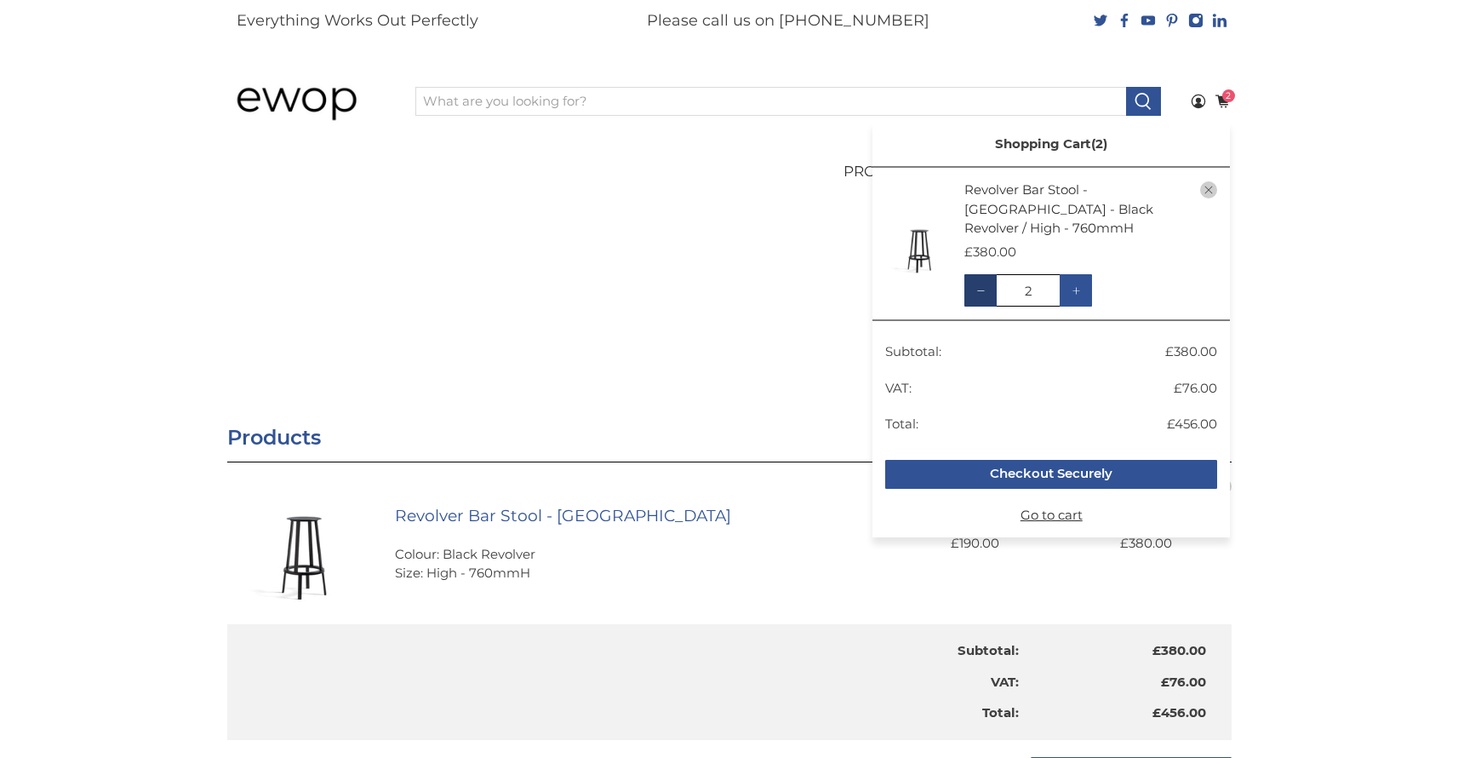  What do you see at coordinates (558, 438) in the screenshot?
I see `h3: Products` at bounding box center [558, 438].